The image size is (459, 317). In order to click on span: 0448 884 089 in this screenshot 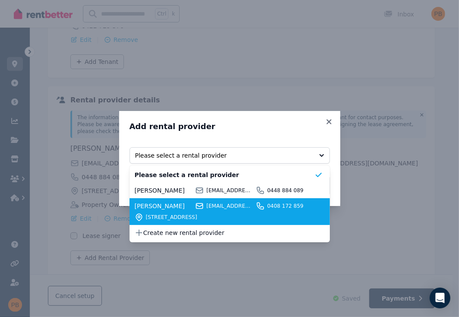, I will do `click(291, 190)`.